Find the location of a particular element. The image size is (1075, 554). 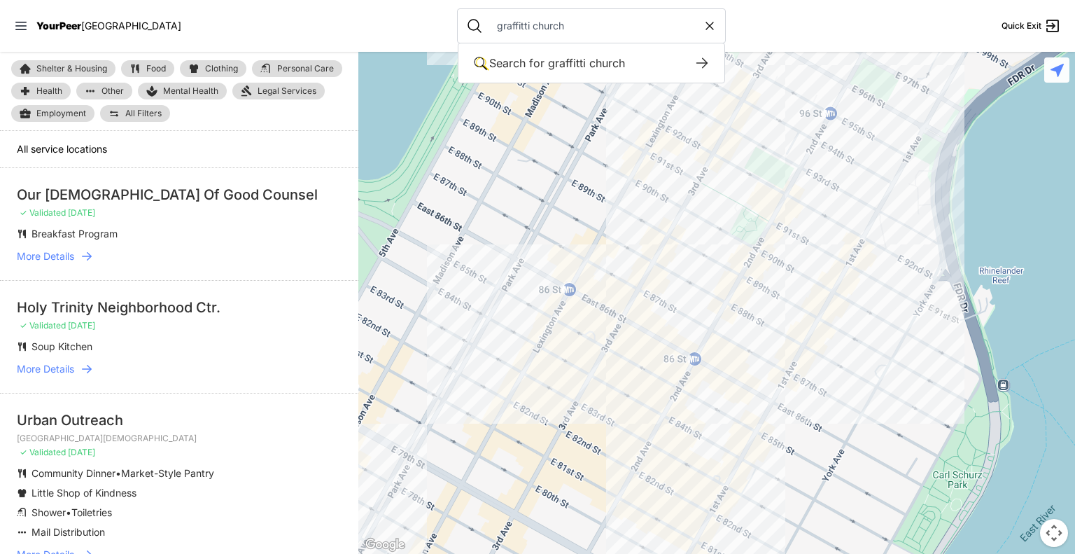

a: Personal Care is located at coordinates (297, 69).